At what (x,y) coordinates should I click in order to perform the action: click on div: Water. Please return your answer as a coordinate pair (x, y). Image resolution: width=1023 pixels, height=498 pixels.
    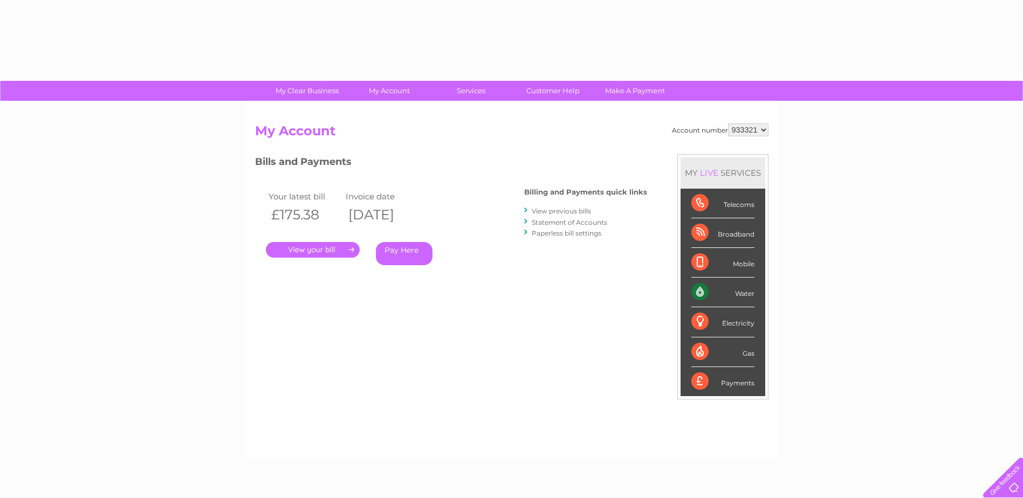
    Looking at the image, I should click on (723, 292).